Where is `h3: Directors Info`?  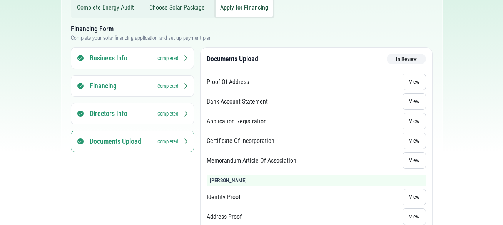 h3: Directors Info is located at coordinates (120, 113).